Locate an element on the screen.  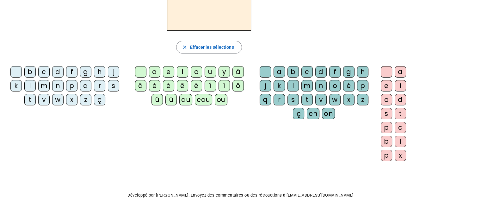
div: â is located at coordinates (141, 86).